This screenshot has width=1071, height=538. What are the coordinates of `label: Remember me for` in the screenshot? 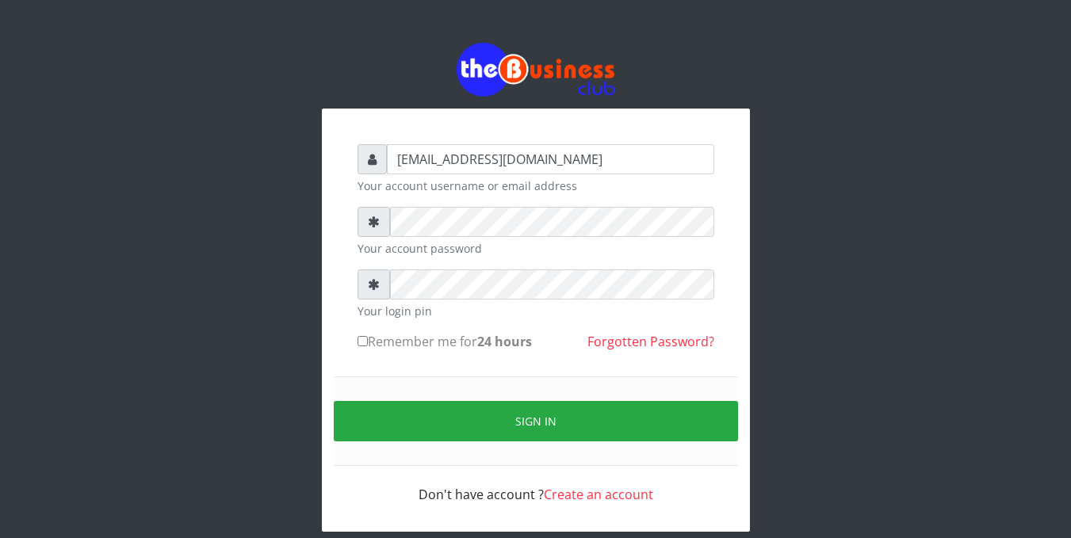 It's located at (445, 342).